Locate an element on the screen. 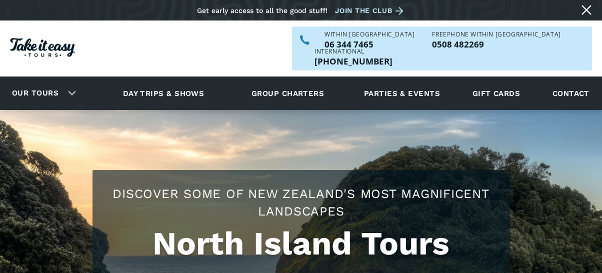 Image resolution: width=602 pixels, height=273 pixels. a: Our tours is located at coordinates (35, 93).